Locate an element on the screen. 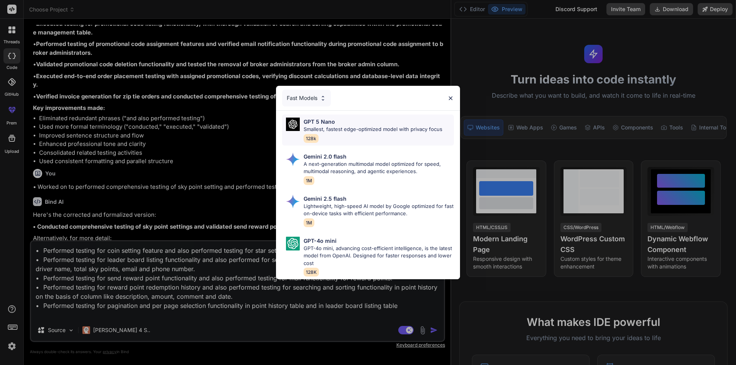 This screenshot has height=365, width=736. p: A next-generation multimodal model optimized for speed, multimodal reasoning, and agentic experie... is located at coordinates (379, 168).